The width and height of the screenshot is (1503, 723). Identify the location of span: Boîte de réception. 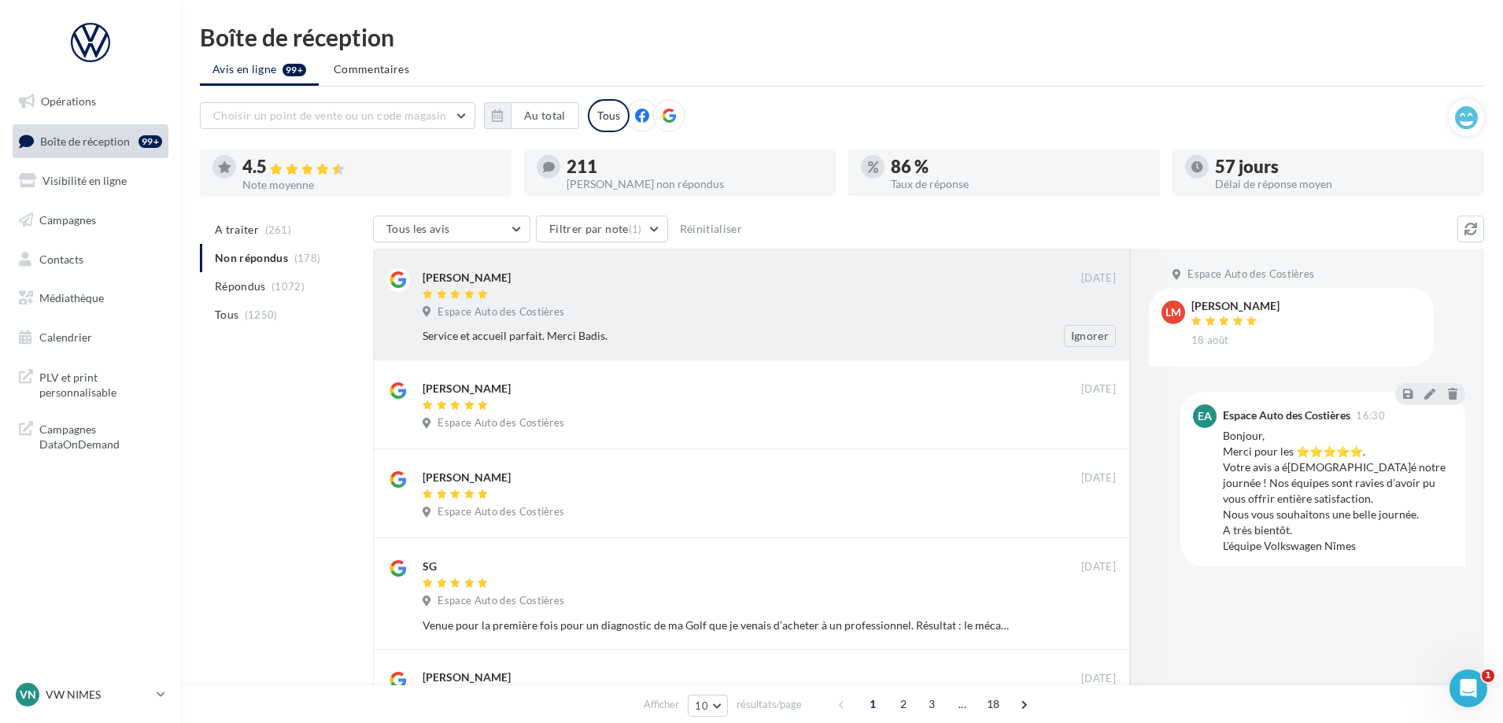
(85, 140).